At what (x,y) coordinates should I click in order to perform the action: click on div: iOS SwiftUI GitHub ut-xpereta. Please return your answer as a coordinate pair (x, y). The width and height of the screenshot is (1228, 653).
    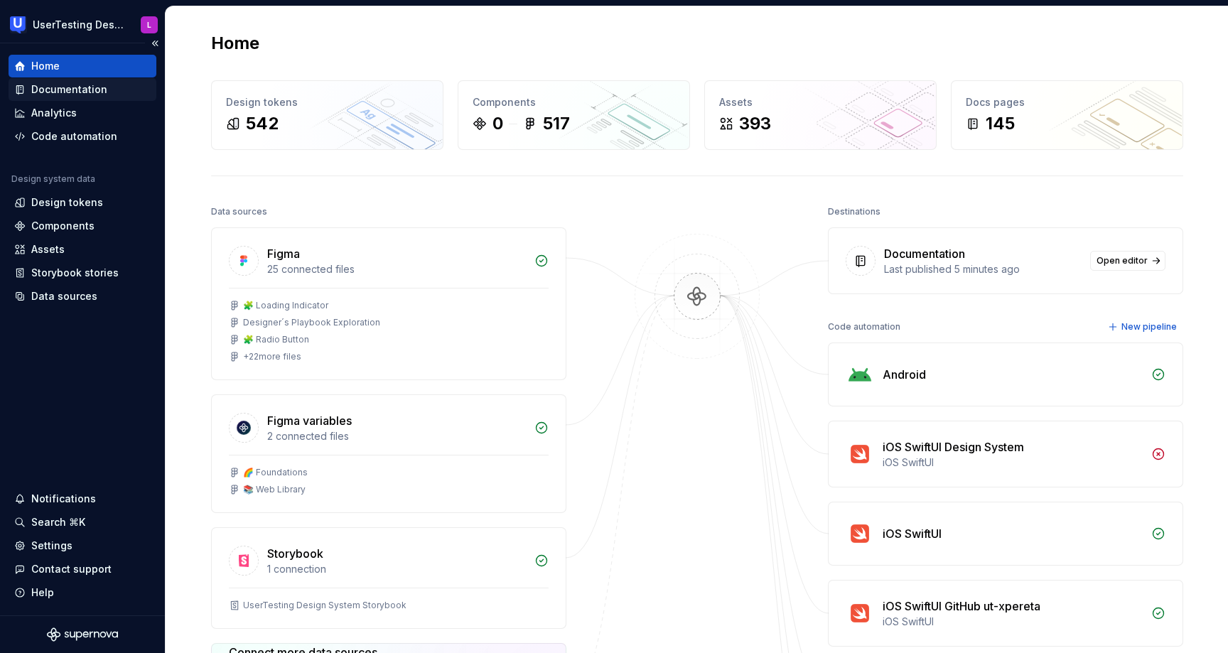
    Looking at the image, I should click on (961, 606).